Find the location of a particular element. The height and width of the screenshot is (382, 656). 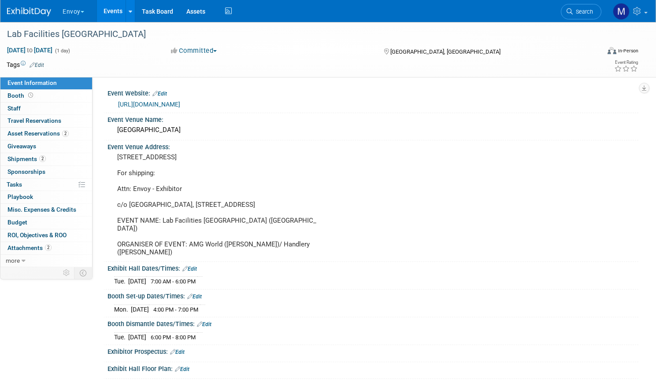

span: 4:00 PM - 7:00 PM is located at coordinates (176, 310).